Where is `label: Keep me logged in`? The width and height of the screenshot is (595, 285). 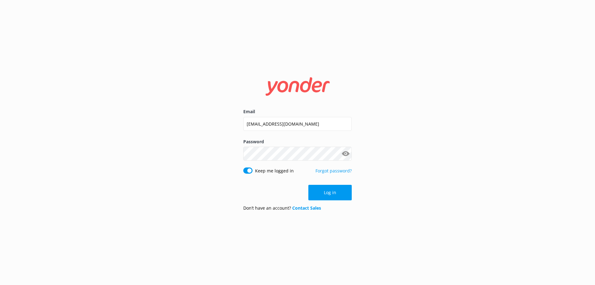 label: Keep me logged in is located at coordinates (274, 171).